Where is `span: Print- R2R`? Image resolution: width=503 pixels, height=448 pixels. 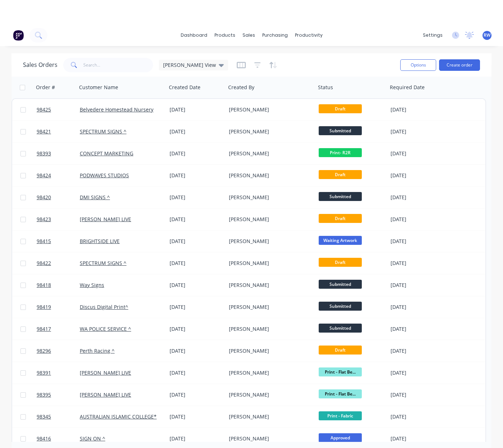 span: Print- R2R is located at coordinates (341, 152).